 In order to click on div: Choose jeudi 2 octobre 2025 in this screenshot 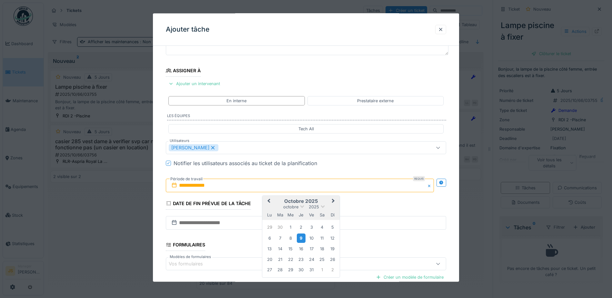, I will do `click(301, 227)`.